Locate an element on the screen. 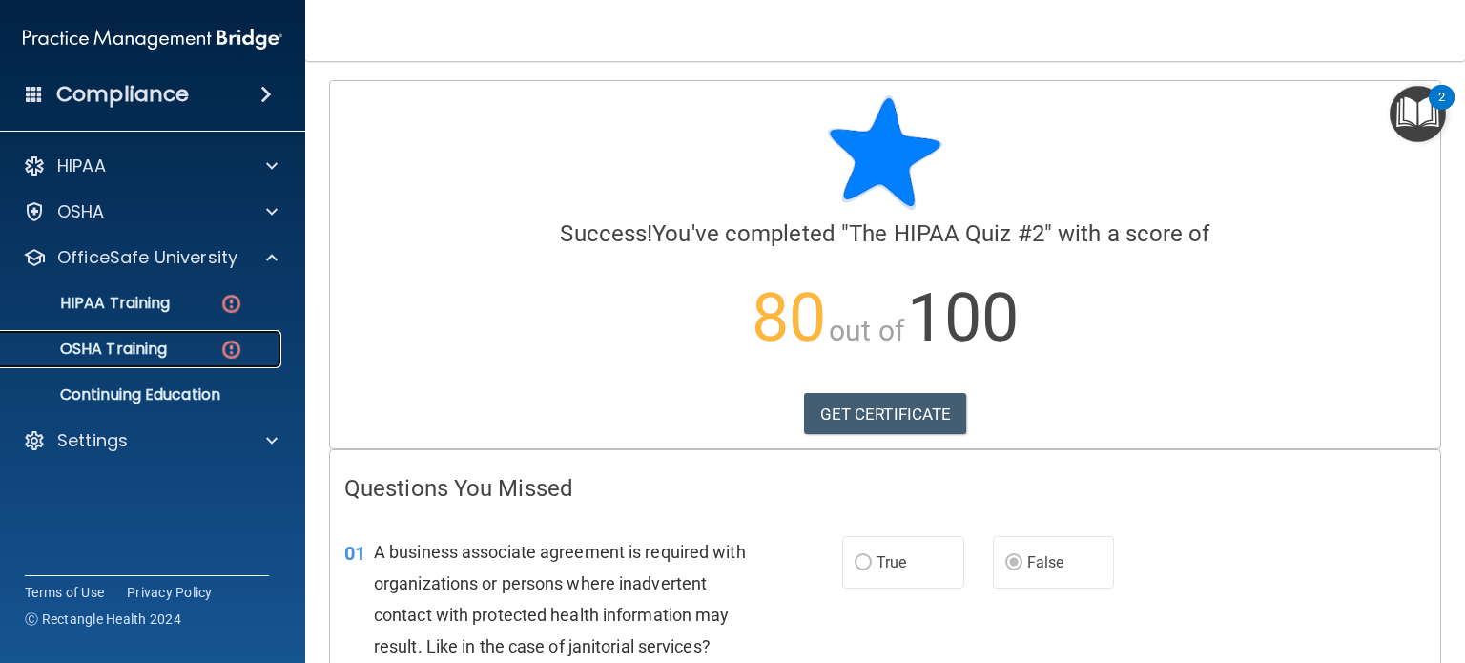 The image size is (1465, 663). p: OfficeSafe University is located at coordinates (147, 258).